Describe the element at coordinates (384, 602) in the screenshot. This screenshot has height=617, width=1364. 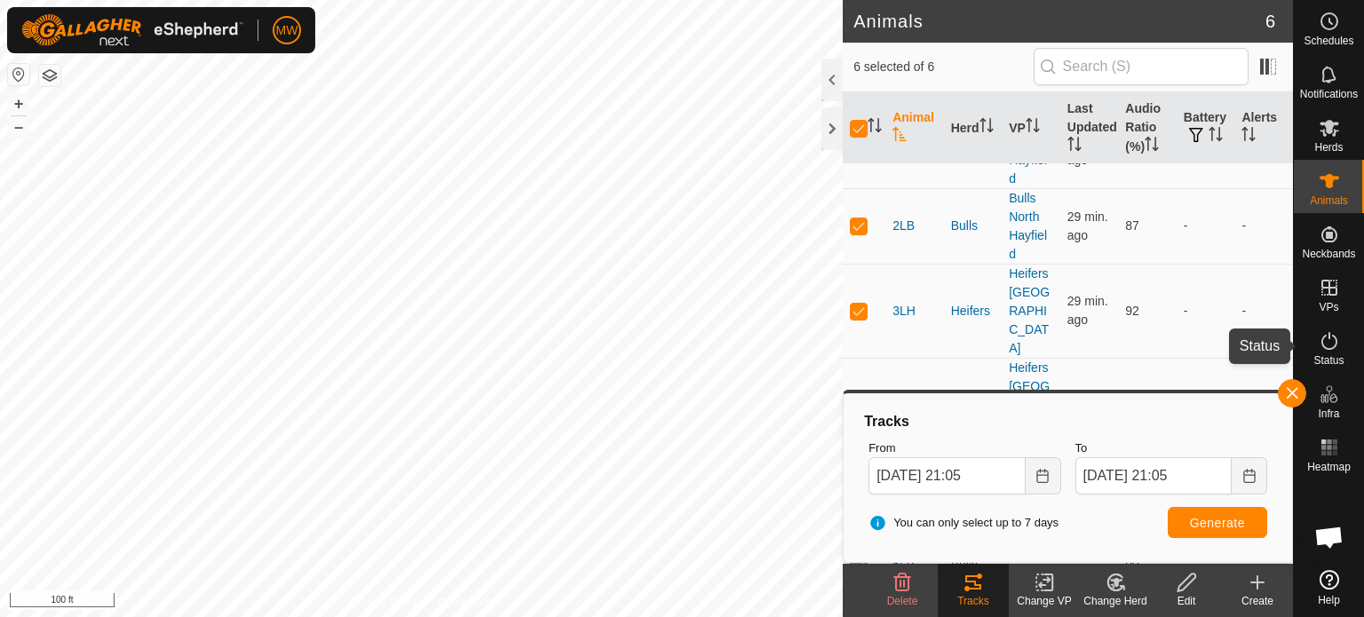
I see `a: Privacy Policy` at that location.